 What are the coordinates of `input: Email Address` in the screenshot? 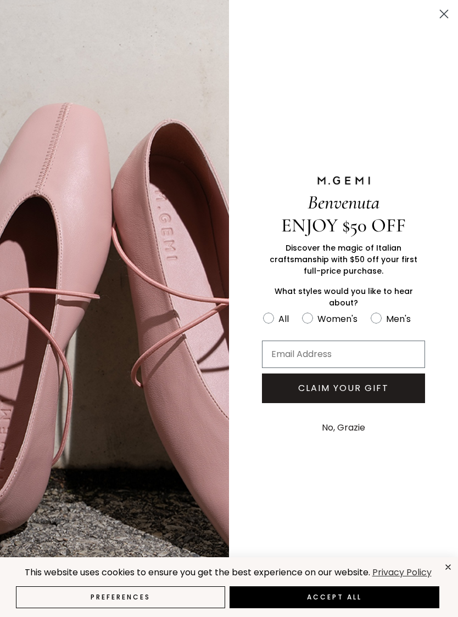 It's located at (343, 354).